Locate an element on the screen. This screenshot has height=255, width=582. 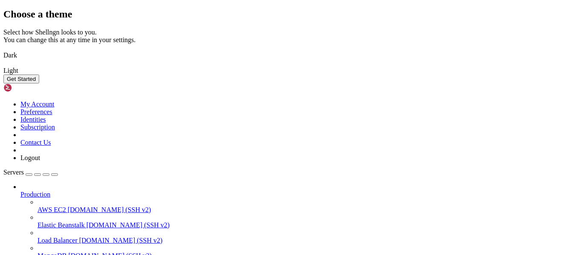
a: My Account is located at coordinates (38, 104).